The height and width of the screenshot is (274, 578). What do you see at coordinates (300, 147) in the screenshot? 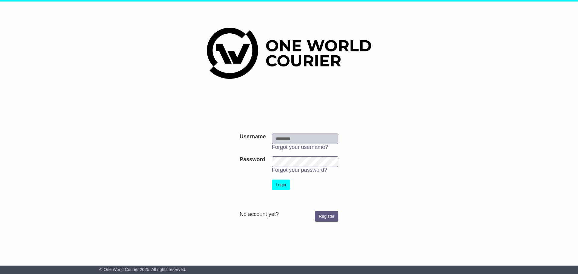
I see `a: Forgot your username?` at bounding box center [300, 147].